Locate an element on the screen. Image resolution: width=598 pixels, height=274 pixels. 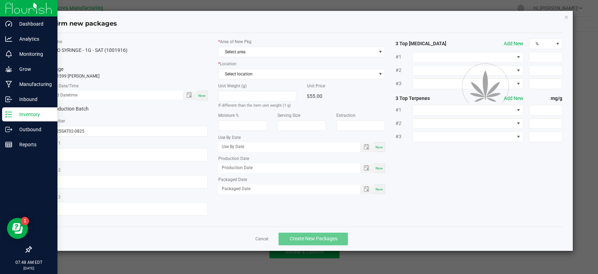
label: Moisture % is located at coordinates (243, 115).